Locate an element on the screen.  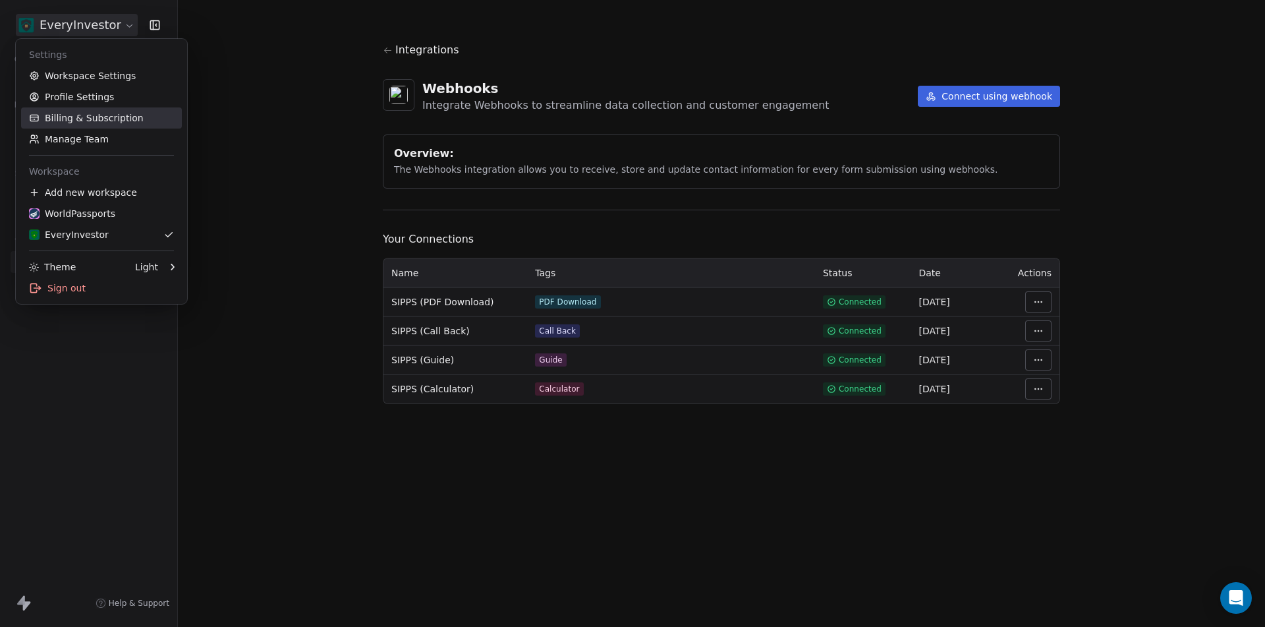
a: Manage Team is located at coordinates (101, 139).